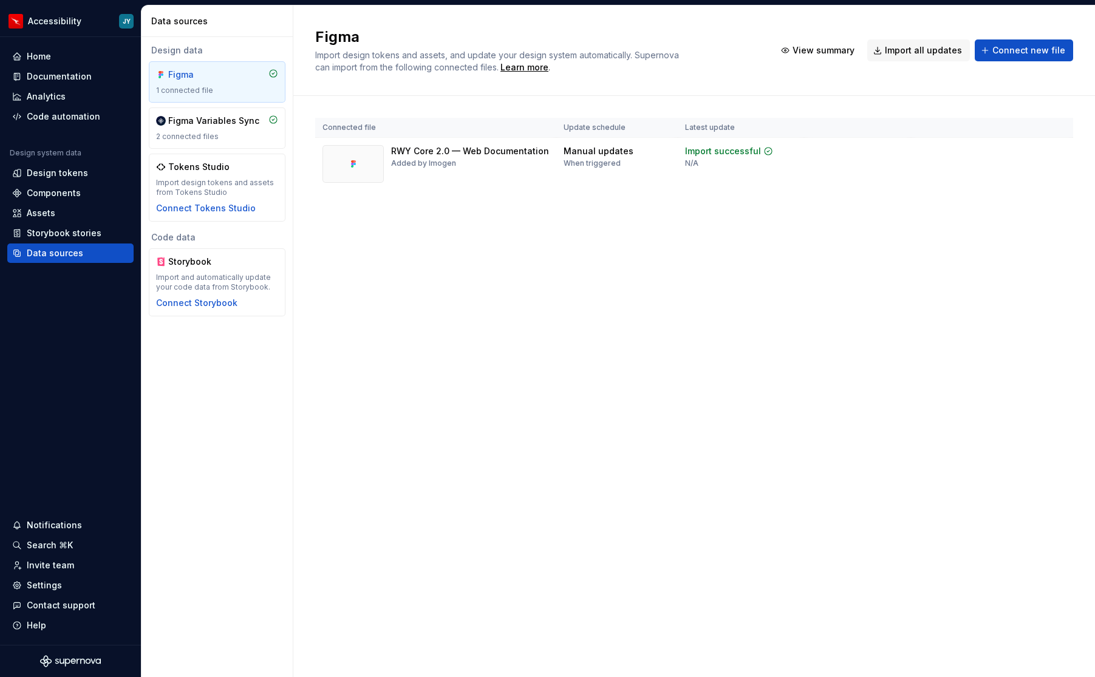 The width and height of the screenshot is (1095, 677). Describe the element at coordinates (524, 67) in the screenshot. I see `div: Learn more` at that location.